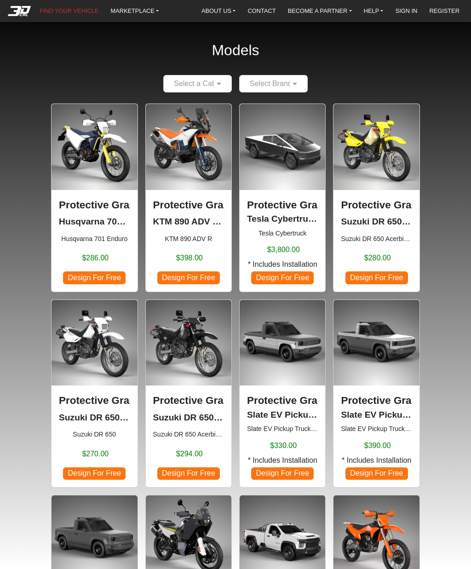  I want to click on img: DR 6501996-2024, so click(94, 343).